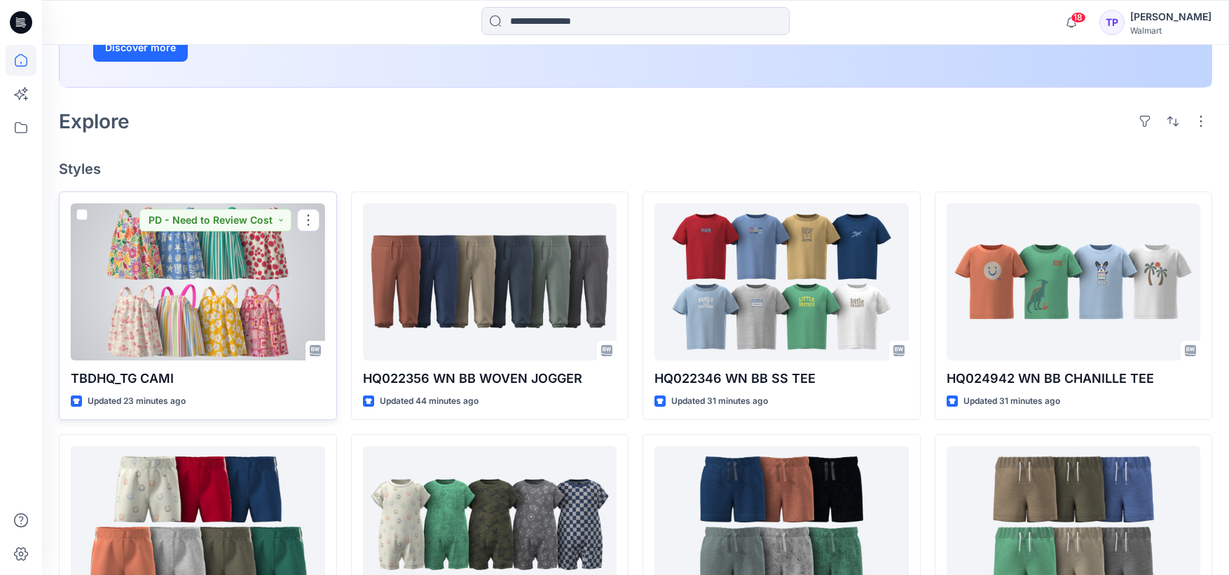  What do you see at coordinates (1112, 22) in the screenshot?
I see `div: TP` at bounding box center [1112, 22].